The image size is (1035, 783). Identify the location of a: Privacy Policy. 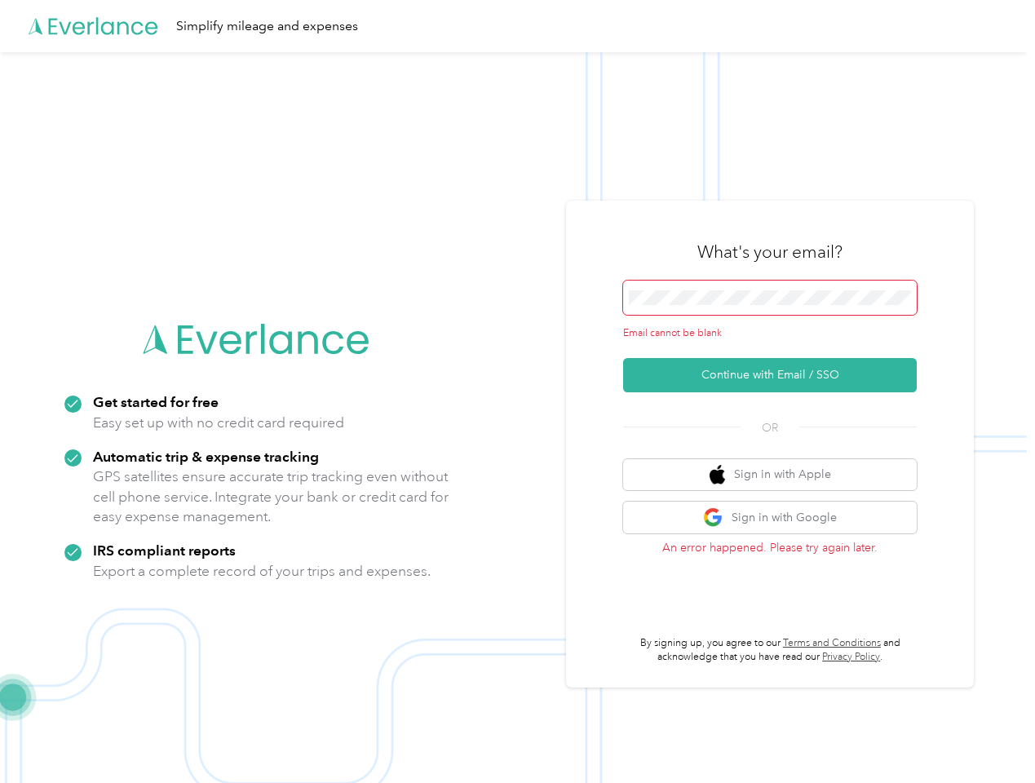
(850, 656).